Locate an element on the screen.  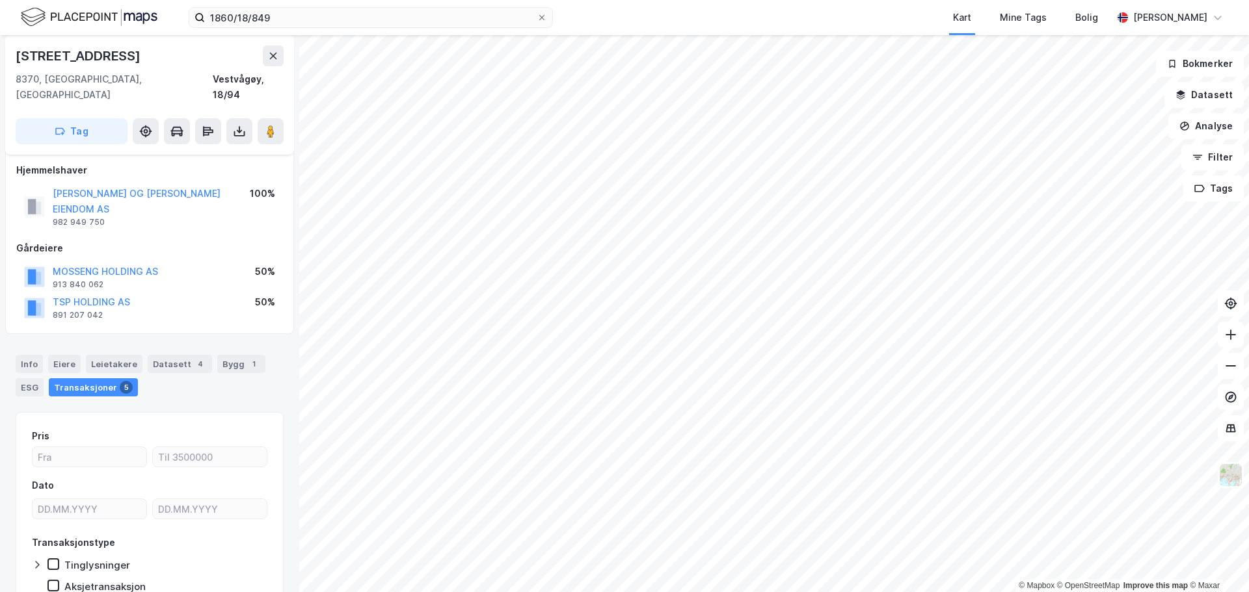
div: Hjemmelshaver is located at coordinates (150, 170).